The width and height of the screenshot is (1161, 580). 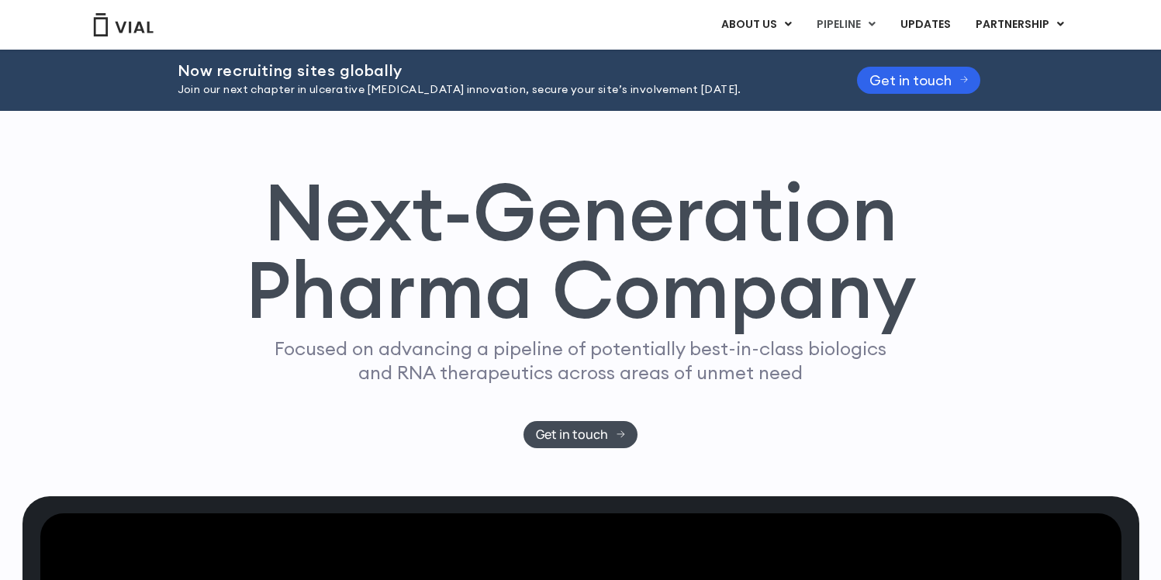 I want to click on a: PIPELINEMenu Toggle, so click(x=845, y=25).